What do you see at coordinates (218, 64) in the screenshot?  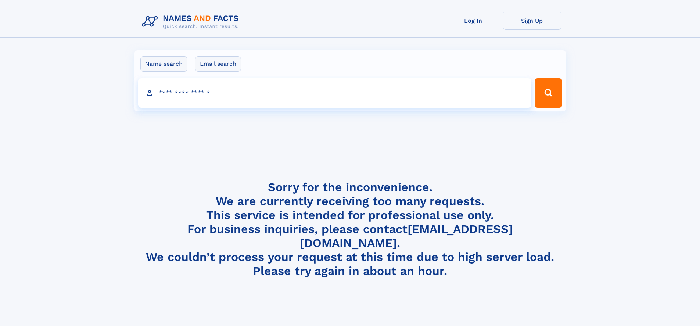 I see `label: Email search` at bounding box center [218, 64].